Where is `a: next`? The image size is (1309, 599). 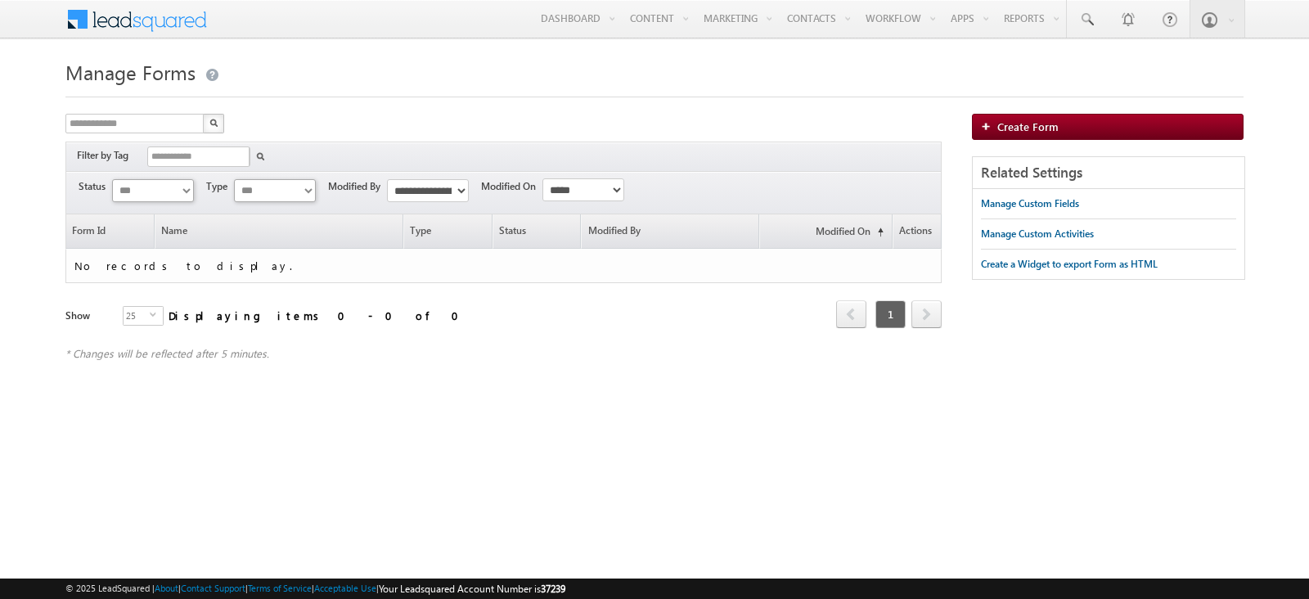 a: next is located at coordinates (926, 315).